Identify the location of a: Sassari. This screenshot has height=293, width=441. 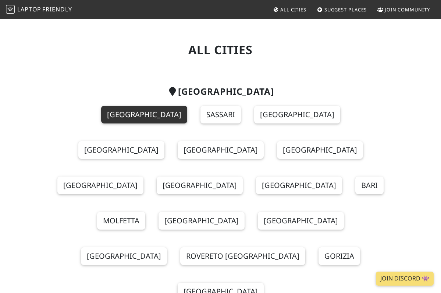
(221, 115).